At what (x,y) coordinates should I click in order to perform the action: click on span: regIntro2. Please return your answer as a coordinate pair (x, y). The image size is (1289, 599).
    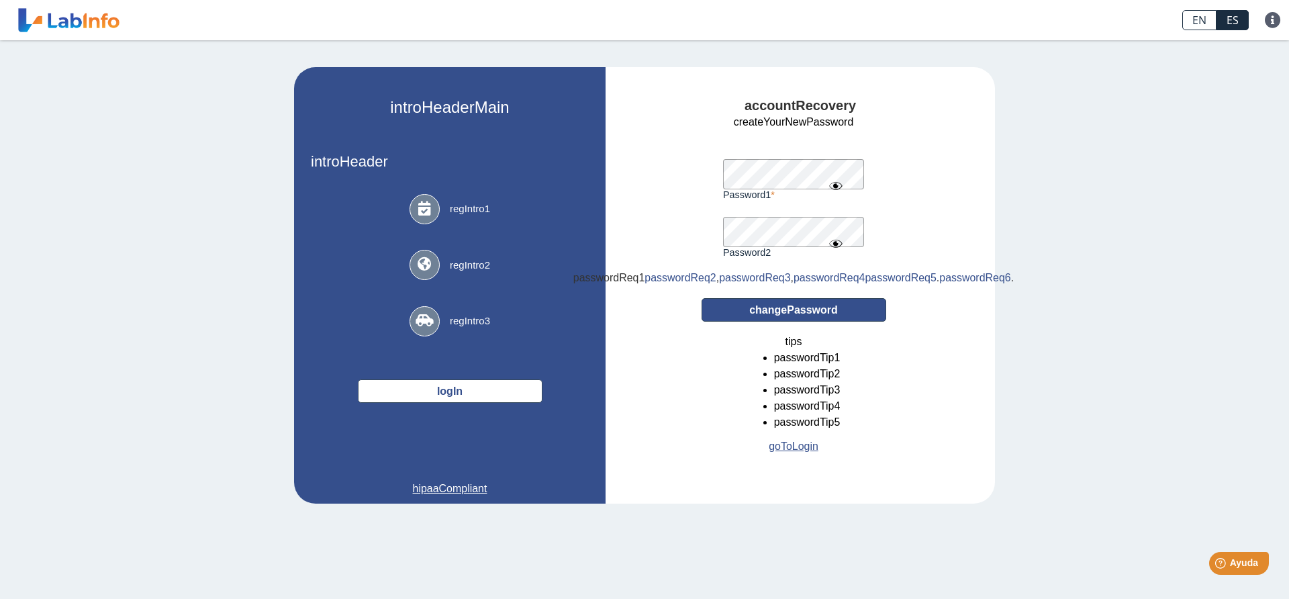
    Looking at the image, I should click on (470, 265).